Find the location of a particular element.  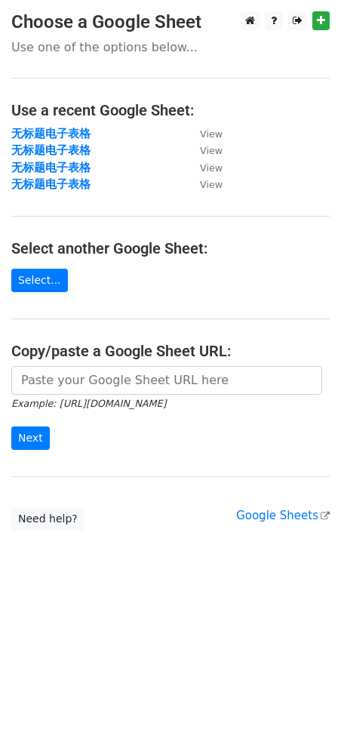

h4: Select another Google Sheet: is located at coordinates (171, 248).